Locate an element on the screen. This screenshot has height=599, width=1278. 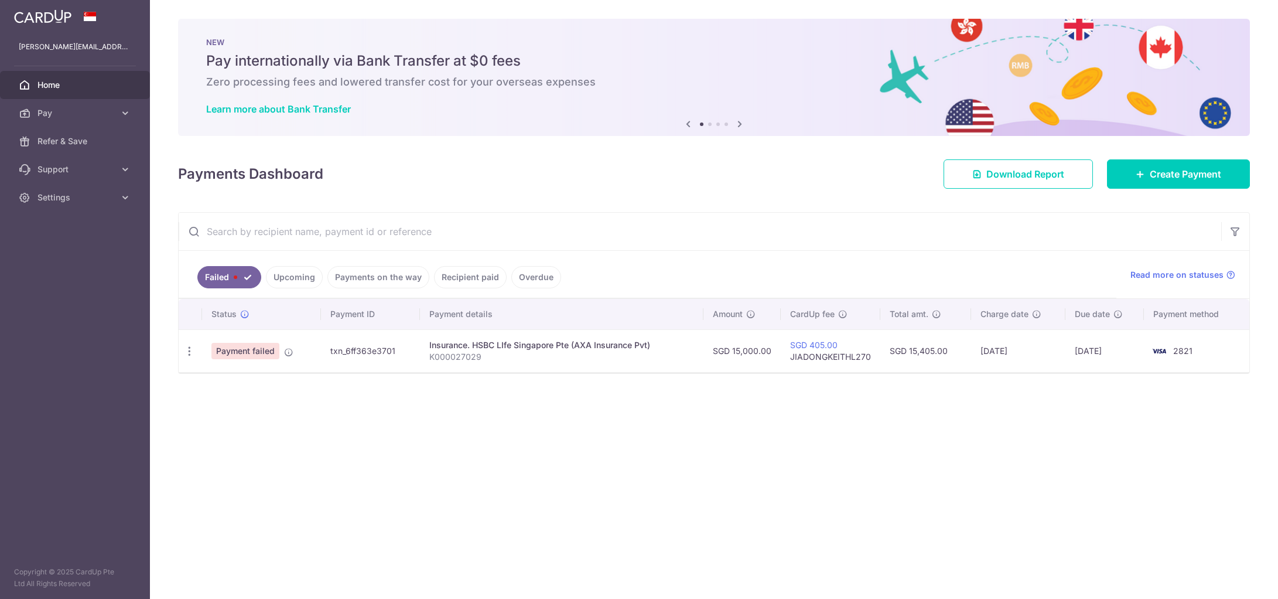
span: 2821 is located at coordinates (1183, 350).